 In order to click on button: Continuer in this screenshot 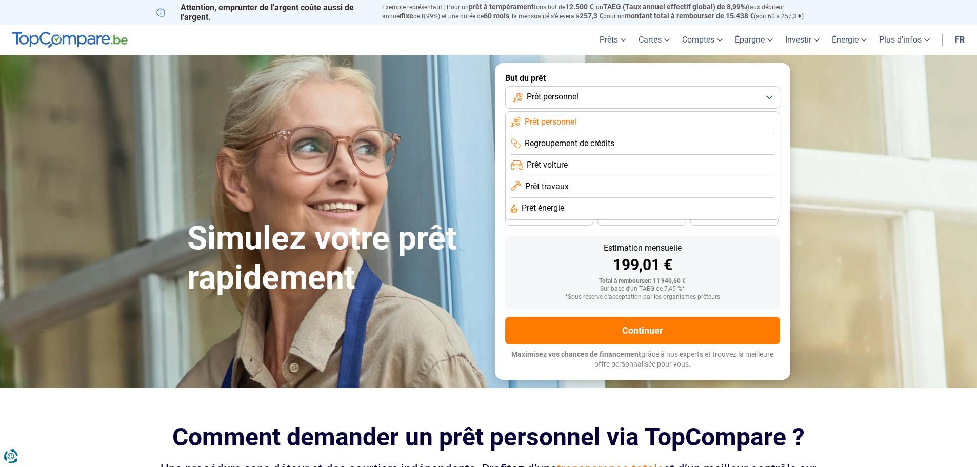, I will do `click(643, 331)`.